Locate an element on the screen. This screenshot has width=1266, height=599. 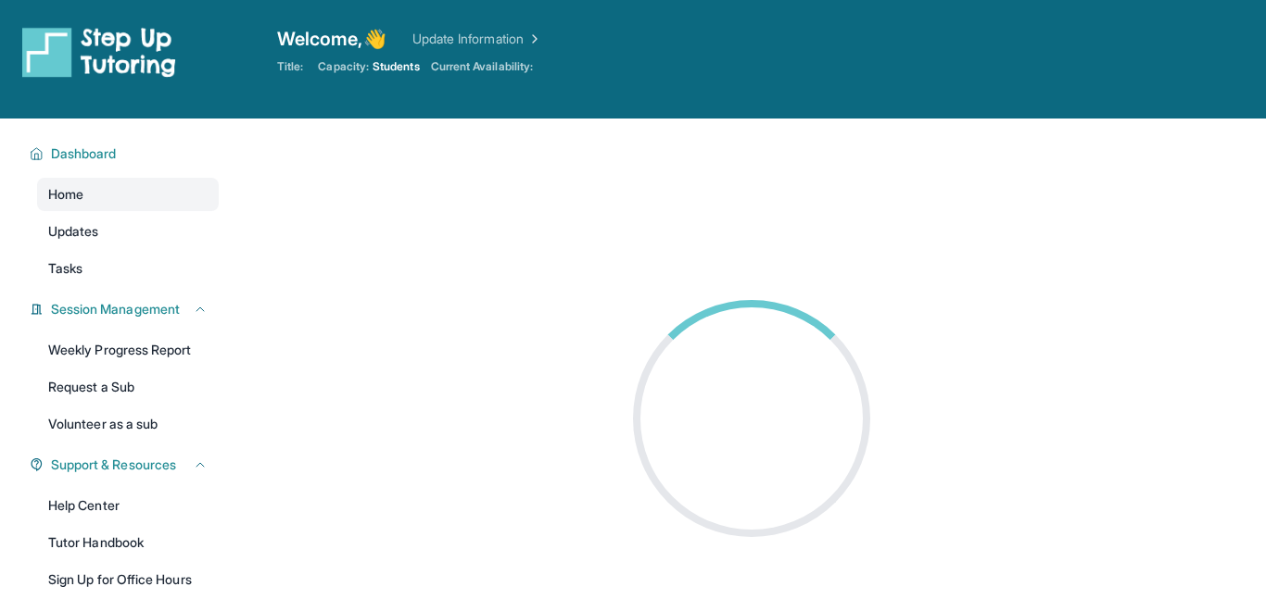
a: Weekly Progress Report is located at coordinates (128, 350).